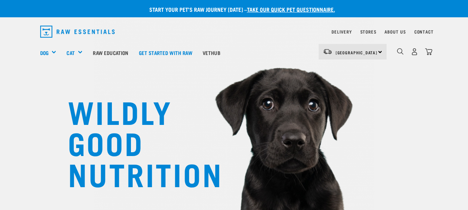  What do you see at coordinates (291, 9) in the screenshot?
I see `a: take our quick pet questionnaire.` at bounding box center [291, 9].